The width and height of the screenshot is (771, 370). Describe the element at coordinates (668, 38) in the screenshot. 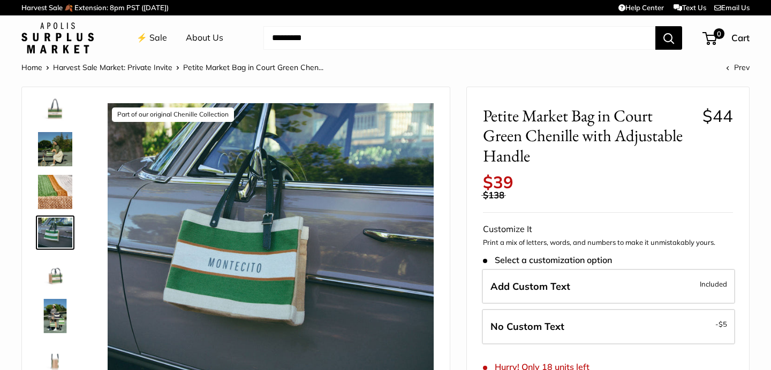

I see `button: Search` at that location.